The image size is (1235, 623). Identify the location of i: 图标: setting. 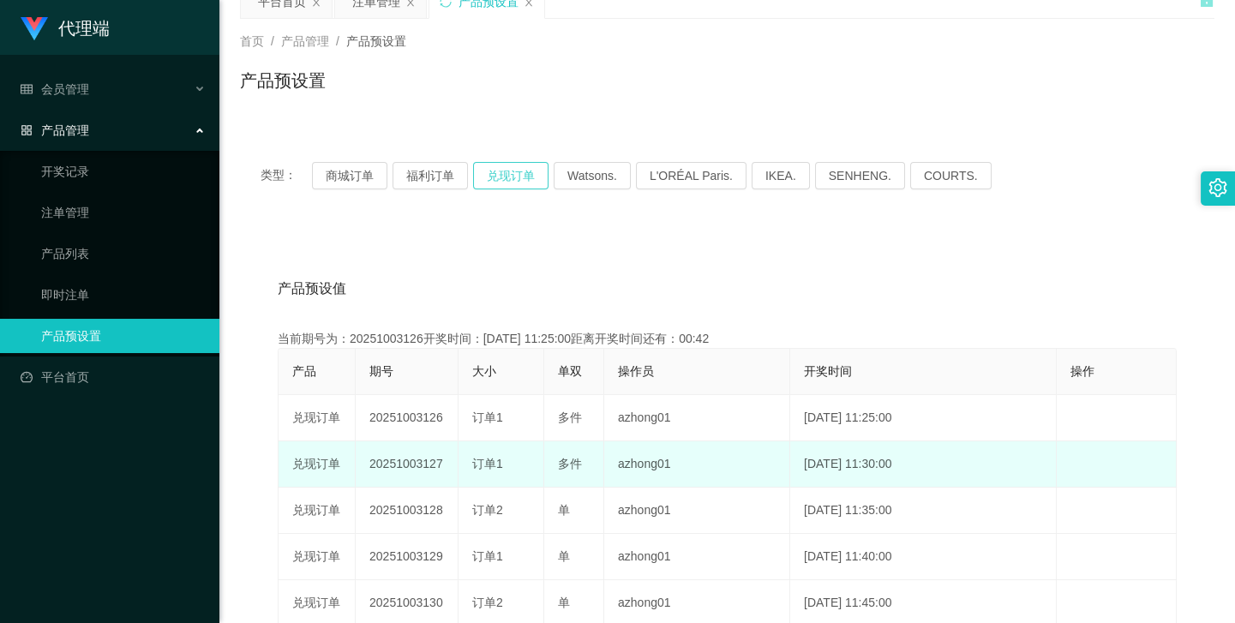
(1218, 188).